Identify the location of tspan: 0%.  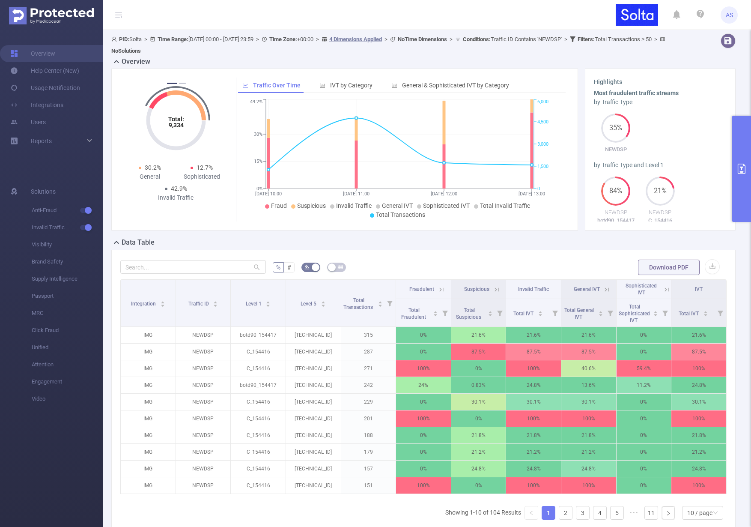
(259, 188).